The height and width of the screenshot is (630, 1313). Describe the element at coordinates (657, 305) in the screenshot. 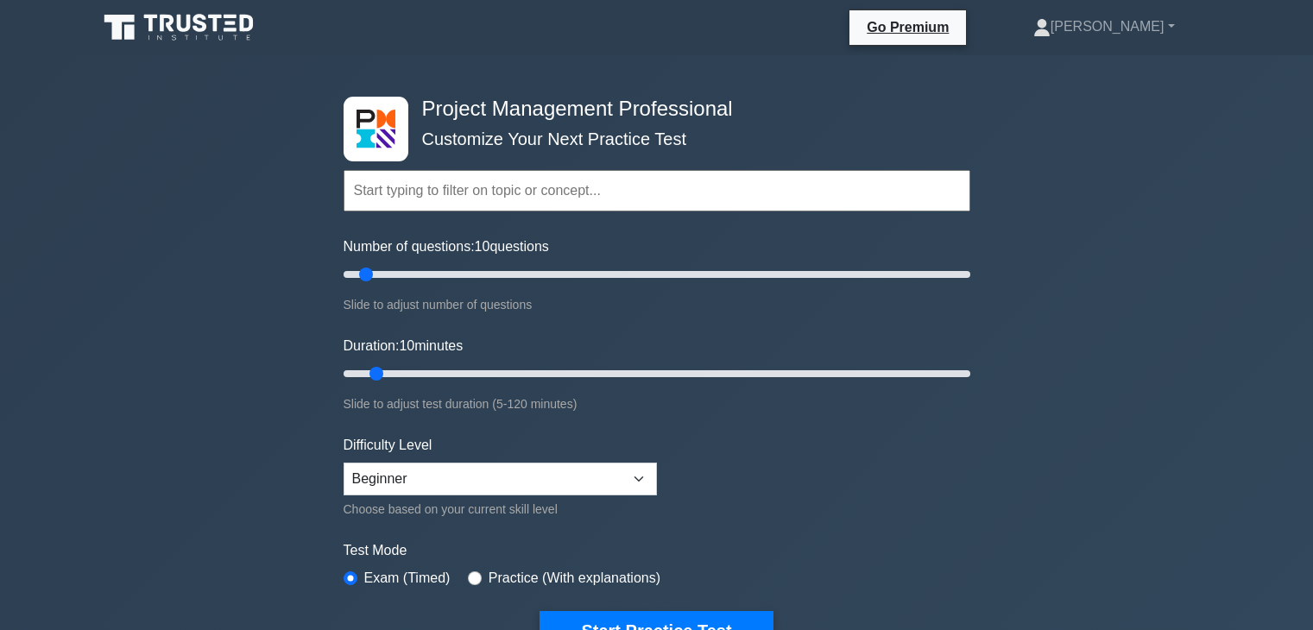

I see `div: Slide to adjust number of questions` at that location.